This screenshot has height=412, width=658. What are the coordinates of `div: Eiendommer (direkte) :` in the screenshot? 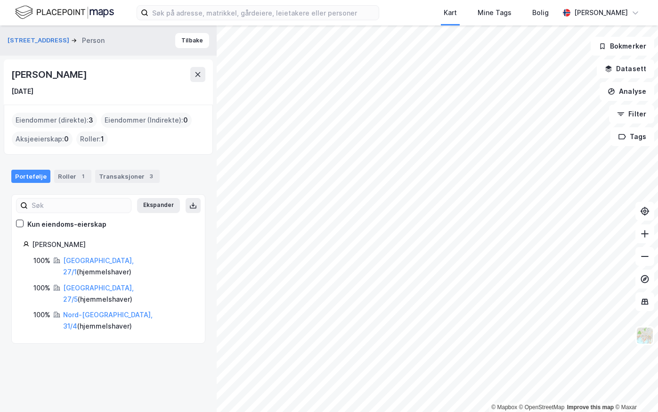 It's located at (54, 120).